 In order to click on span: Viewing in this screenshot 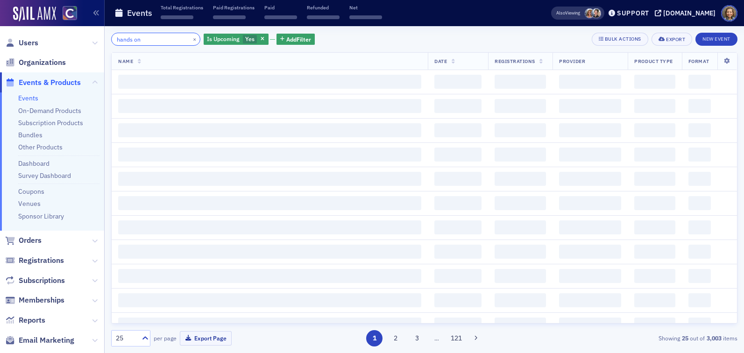, I will do `click(568, 13)`.